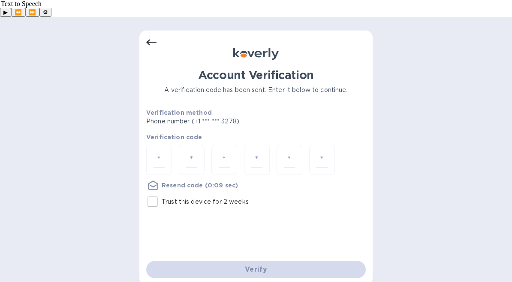  I want to click on button: Settings, so click(45, 12).